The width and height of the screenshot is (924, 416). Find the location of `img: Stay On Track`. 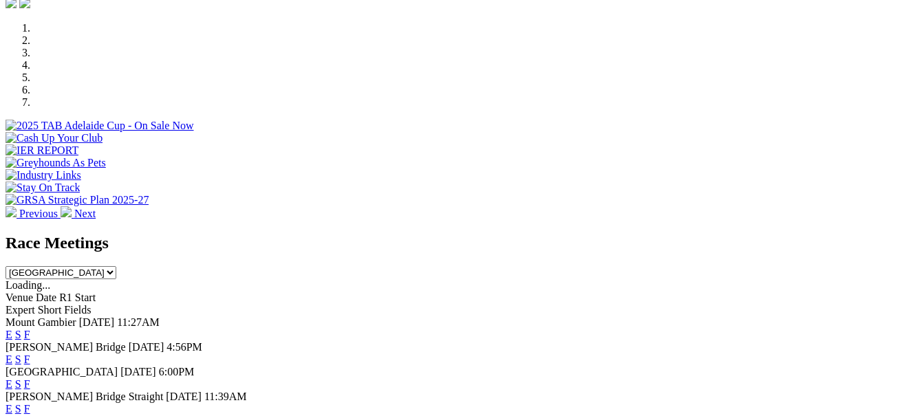

img: Stay On Track is located at coordinates (43, 188).